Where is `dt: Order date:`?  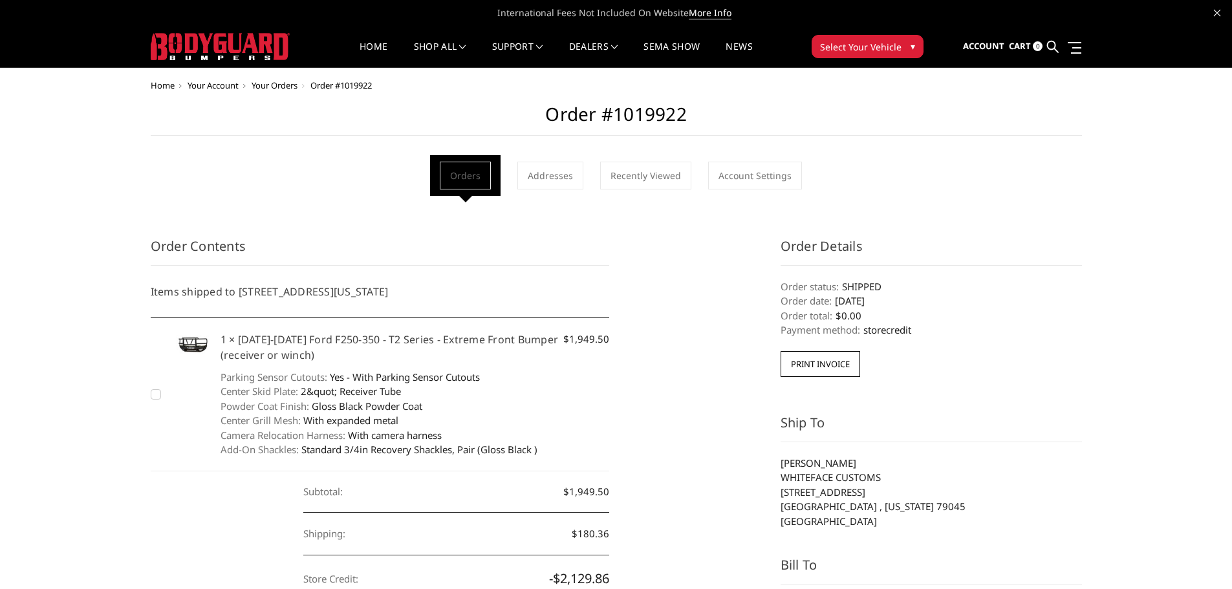 dt: Order date: is located at coordinates (806, 301).